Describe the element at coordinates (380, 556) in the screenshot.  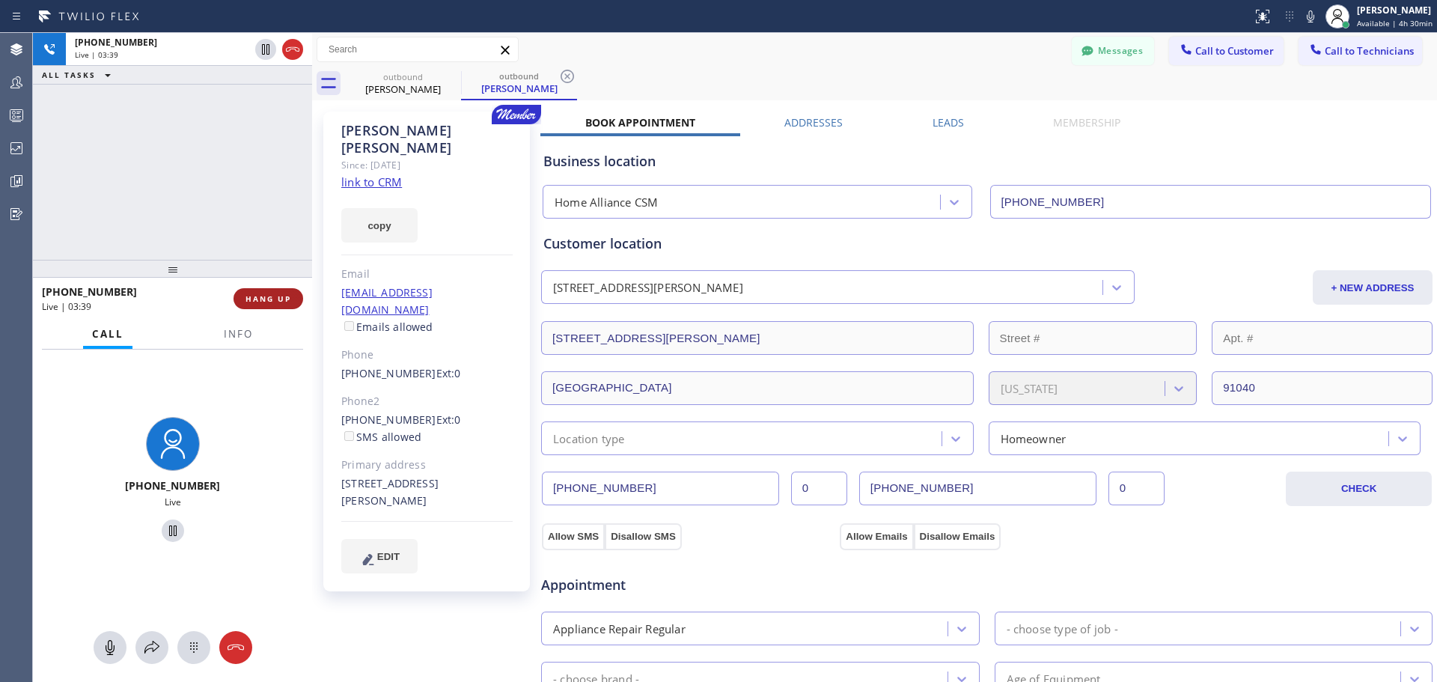
I see `button: EDIT` at that location.